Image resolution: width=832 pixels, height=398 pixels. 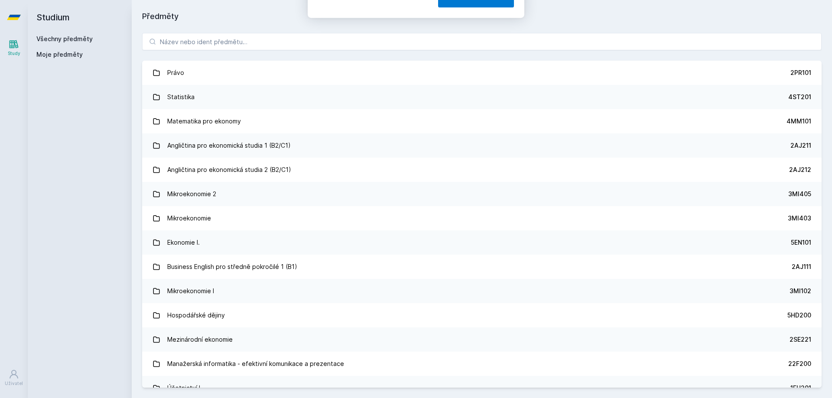 What do you see at coordinates (800, 194) in the screenshot?
I see `div: 3MI405` at bounding box center [800, 194].